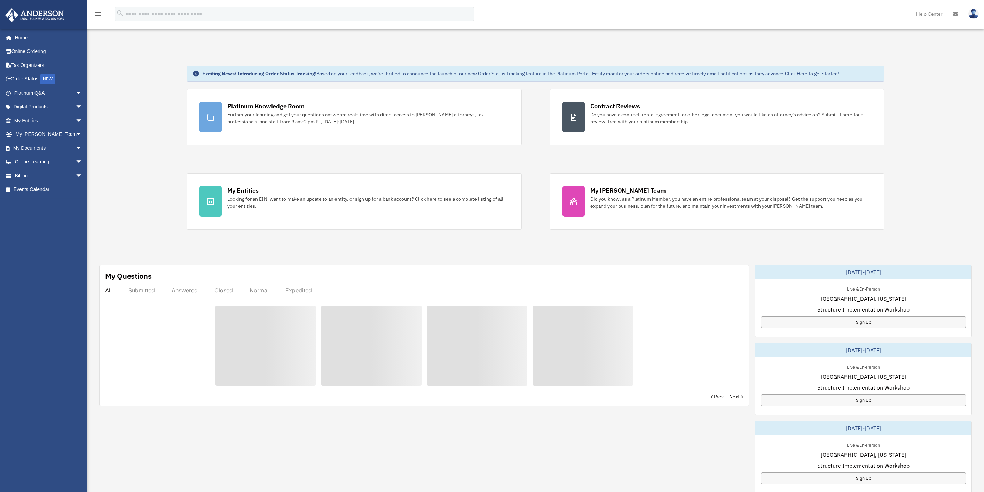 The height and width of the screenshot is (492, 984). I want to click on a: Home, so click(47, 38).